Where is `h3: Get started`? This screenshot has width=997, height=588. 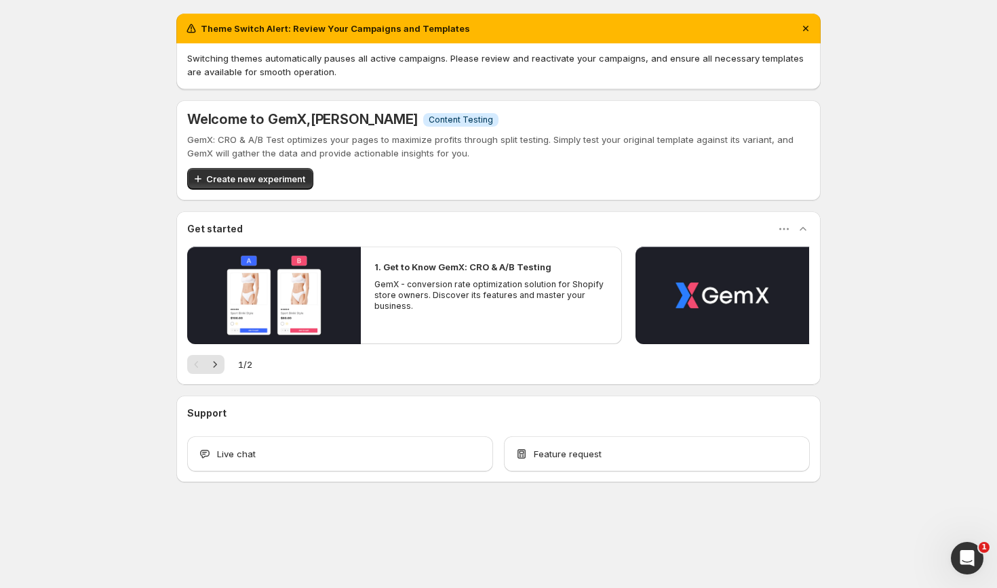
h3: Get started is located at coordinates (215, 229).